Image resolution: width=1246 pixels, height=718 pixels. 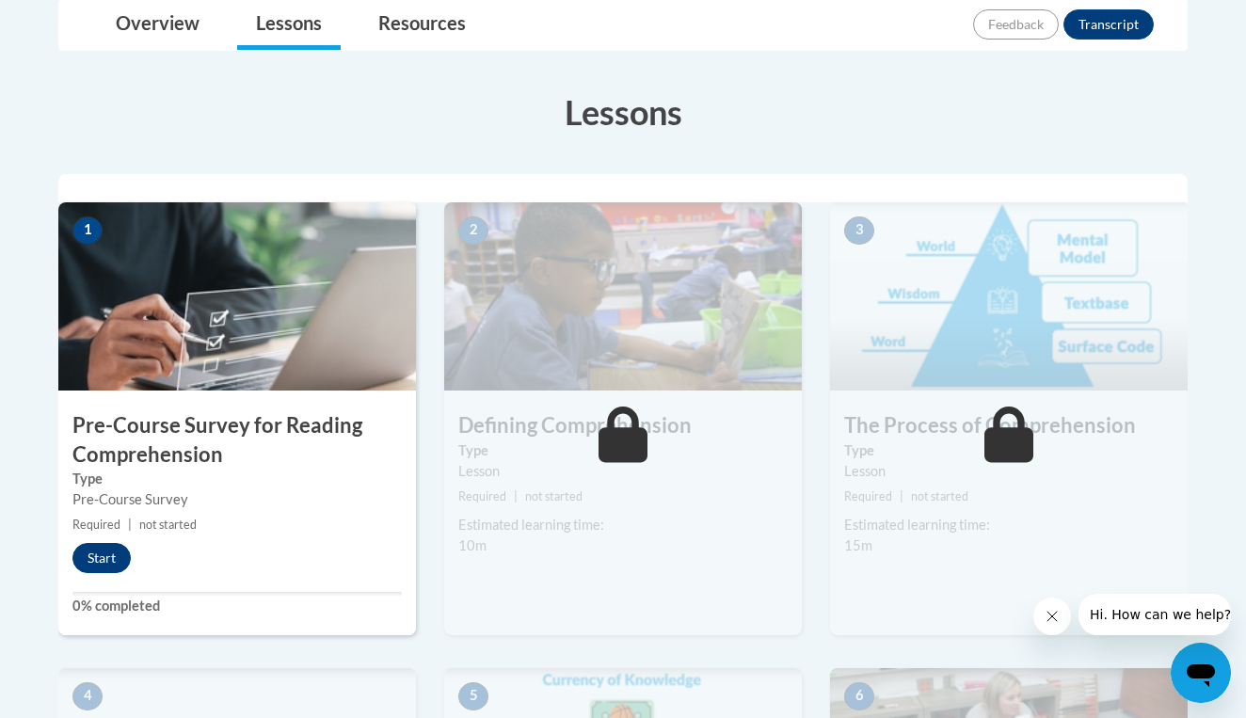 I want to click on button: Start, so click(x=102, y=558).